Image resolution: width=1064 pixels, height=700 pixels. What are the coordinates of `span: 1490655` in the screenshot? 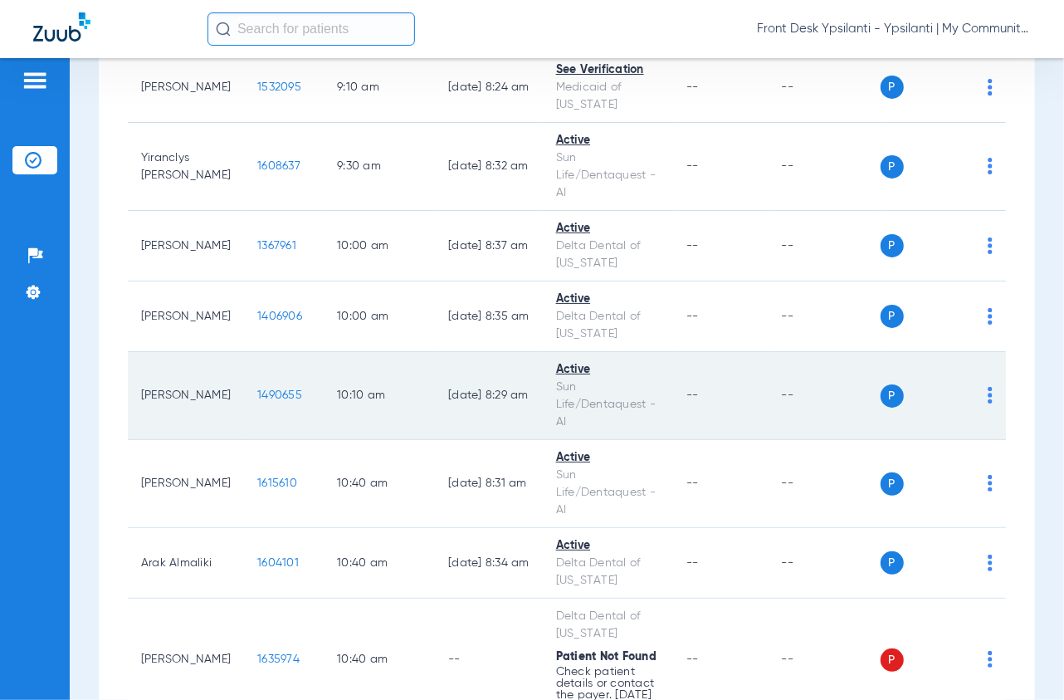 It's located at (280, 395).